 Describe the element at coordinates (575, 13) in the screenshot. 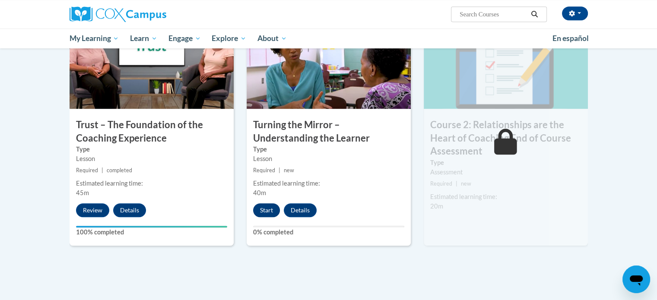

I see `button: Account Settings` at that location.